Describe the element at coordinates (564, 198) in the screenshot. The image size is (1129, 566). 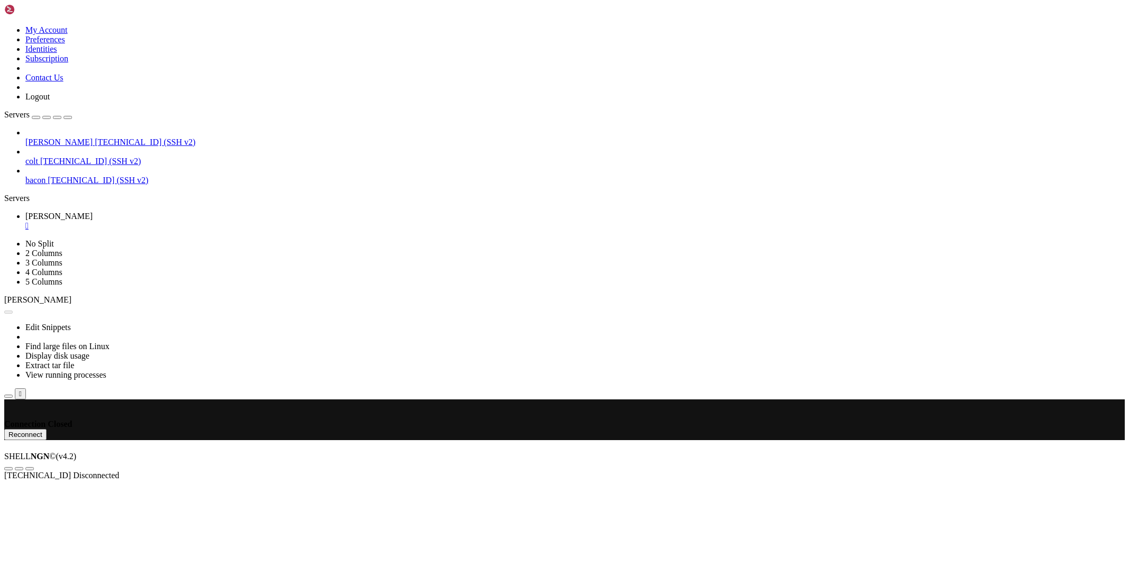
I see `div: Servers` at that location.